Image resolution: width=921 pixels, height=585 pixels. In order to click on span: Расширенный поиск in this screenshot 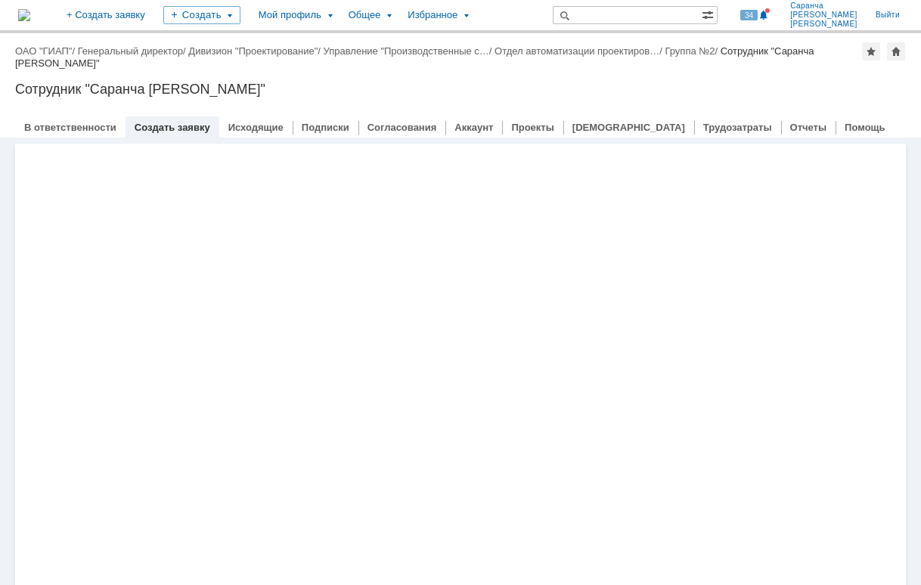, I will do `click(709, 14)`.